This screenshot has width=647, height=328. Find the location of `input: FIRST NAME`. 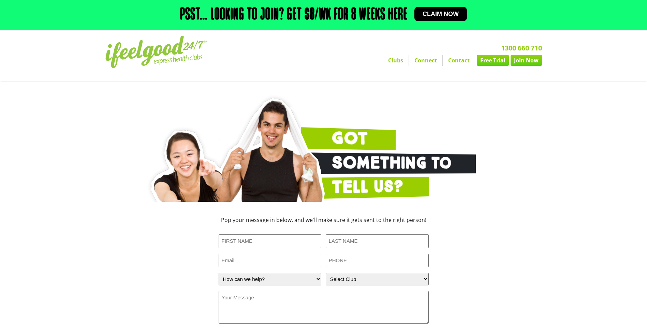

input: FIRST NAME is located at coordinates (270, 241).